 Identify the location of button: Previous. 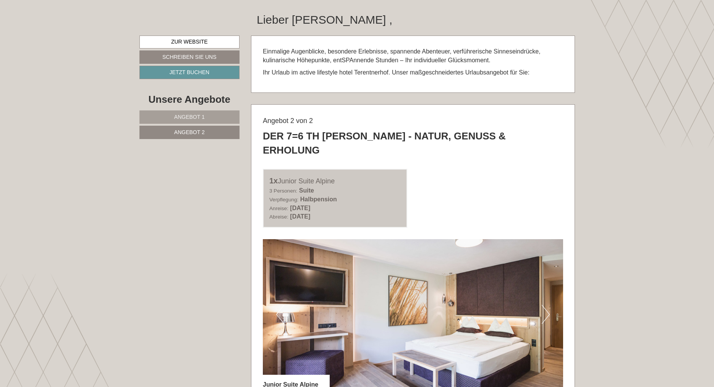
(280, 315).